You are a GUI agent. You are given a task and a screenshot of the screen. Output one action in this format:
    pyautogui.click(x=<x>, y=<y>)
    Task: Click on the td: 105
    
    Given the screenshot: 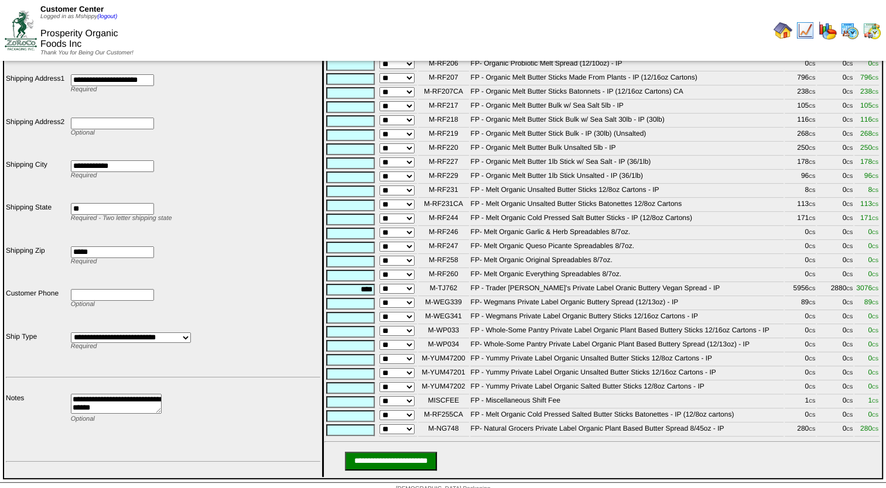 What is the action you would take?
    pyautogui.click(x=800, y=107)
    